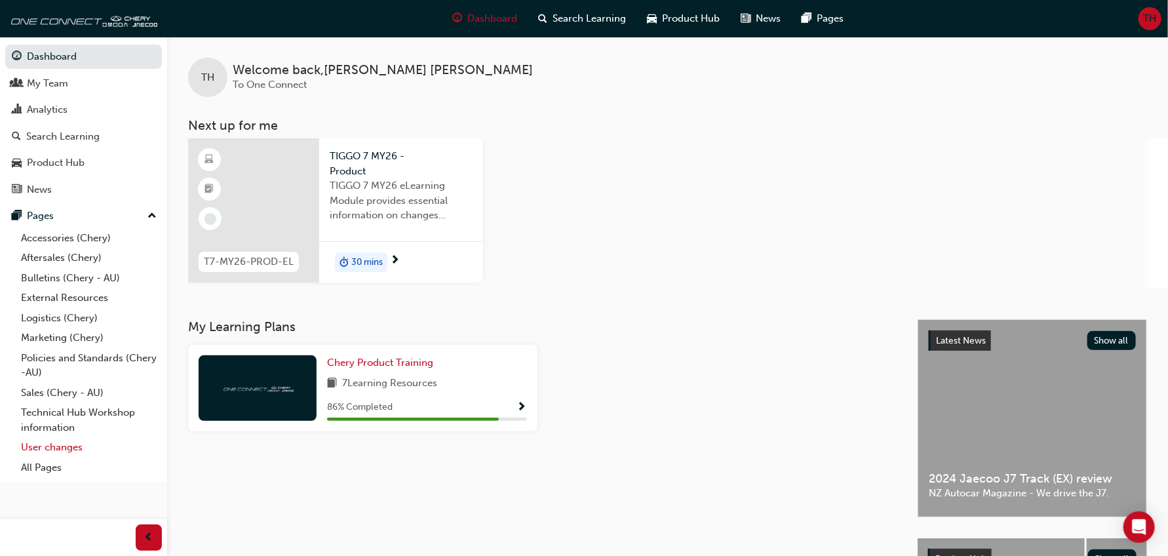  What do you see at coordinates (394, 261) in the screenshot?
I see `span: next-icon` at bounding box center [394, 261].